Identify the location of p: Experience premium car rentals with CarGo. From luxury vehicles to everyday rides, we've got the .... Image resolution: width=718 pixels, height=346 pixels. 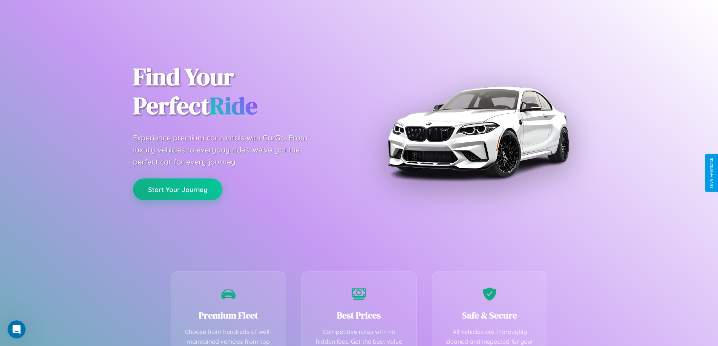
(227, 150).